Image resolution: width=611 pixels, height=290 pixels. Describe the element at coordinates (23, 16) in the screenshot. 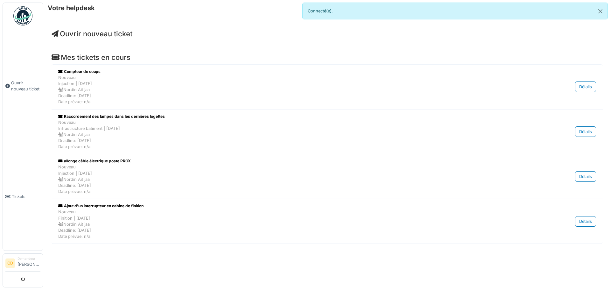

I see `img: Badge_color-CXgf-gQk.svg` at that location.